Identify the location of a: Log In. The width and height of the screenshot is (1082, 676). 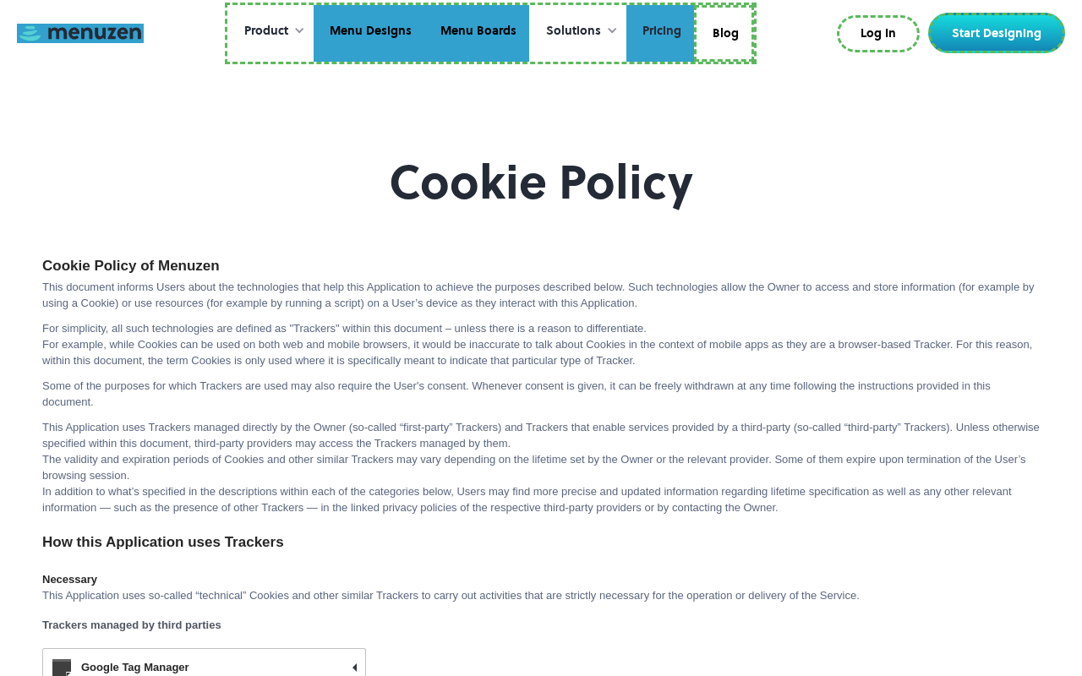
(878, 34).